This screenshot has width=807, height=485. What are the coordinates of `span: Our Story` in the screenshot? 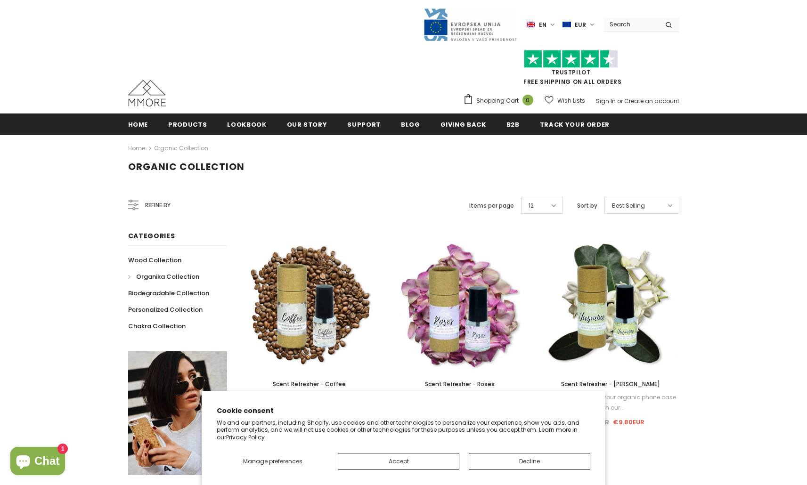 It's located at (307, 124).